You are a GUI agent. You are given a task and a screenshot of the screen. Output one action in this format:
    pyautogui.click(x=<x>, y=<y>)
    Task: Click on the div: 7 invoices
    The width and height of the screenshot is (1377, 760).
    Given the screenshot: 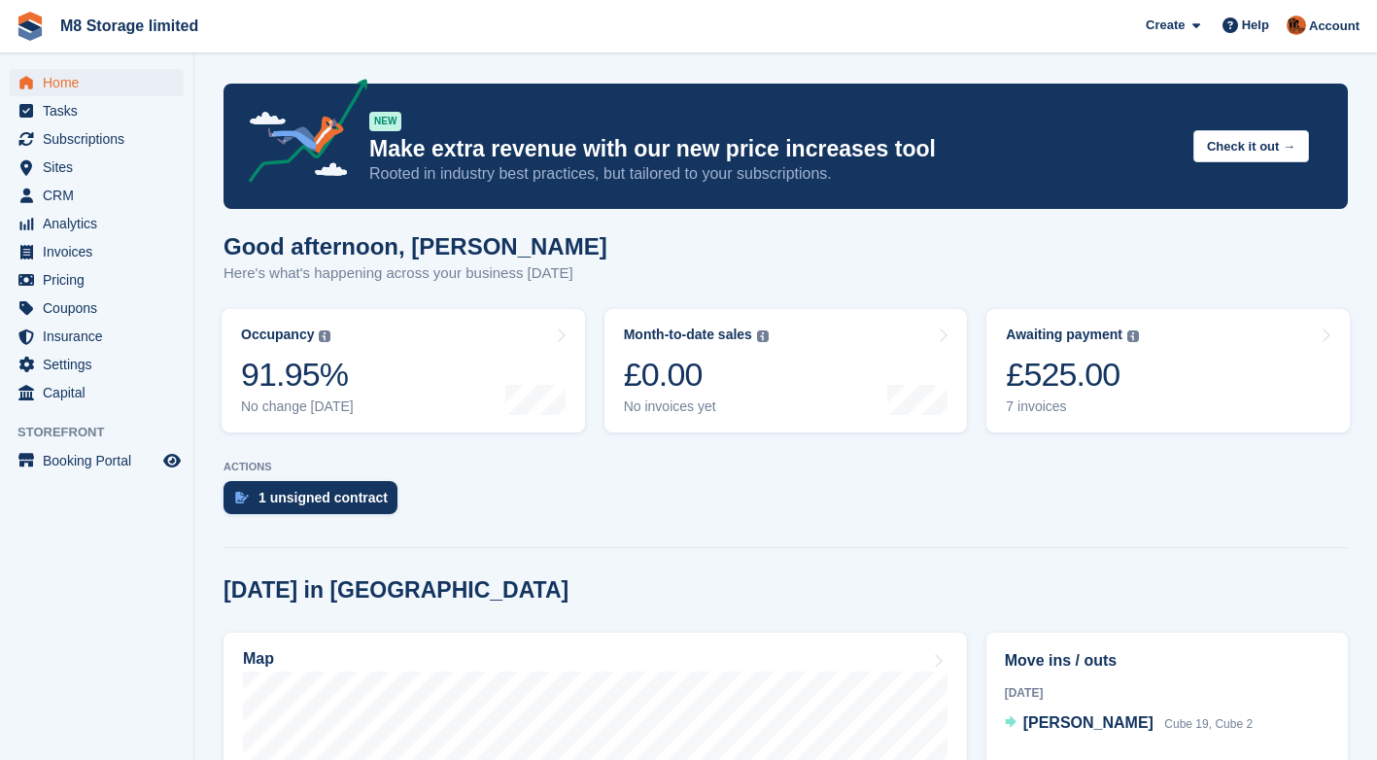 What is the action you would take?
    pyautogui.click(x=1072, y=406)
    